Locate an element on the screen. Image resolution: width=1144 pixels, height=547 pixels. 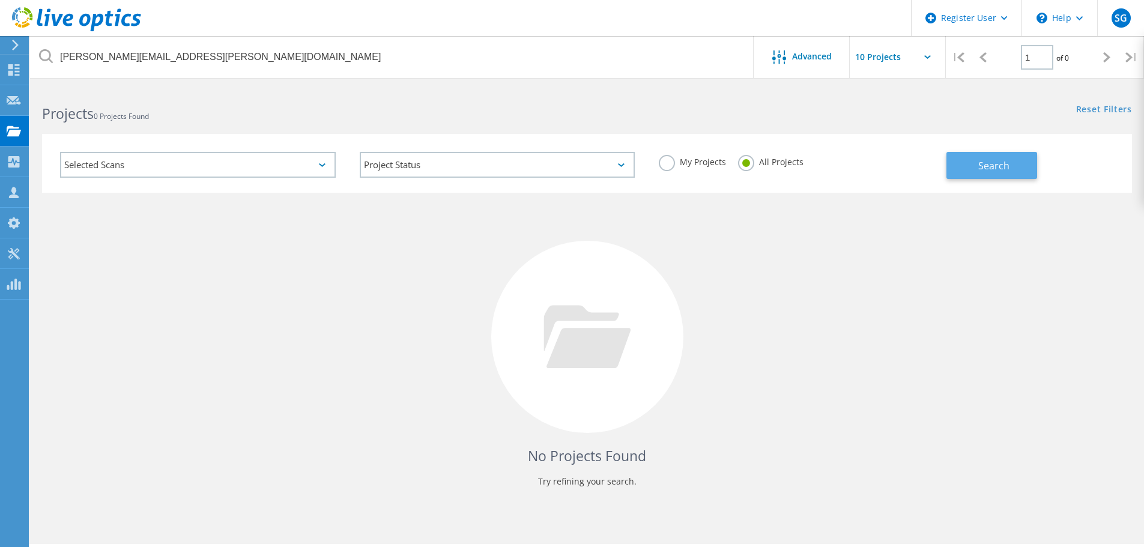
span: of 0 is located at coordinates (1062, 58).